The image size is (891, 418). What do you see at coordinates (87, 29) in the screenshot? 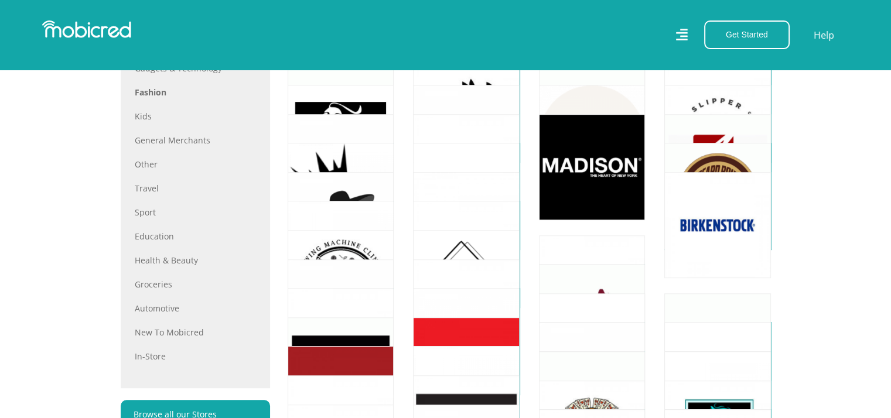
I see `img: Mobicred` at bounding box center [87, 29].